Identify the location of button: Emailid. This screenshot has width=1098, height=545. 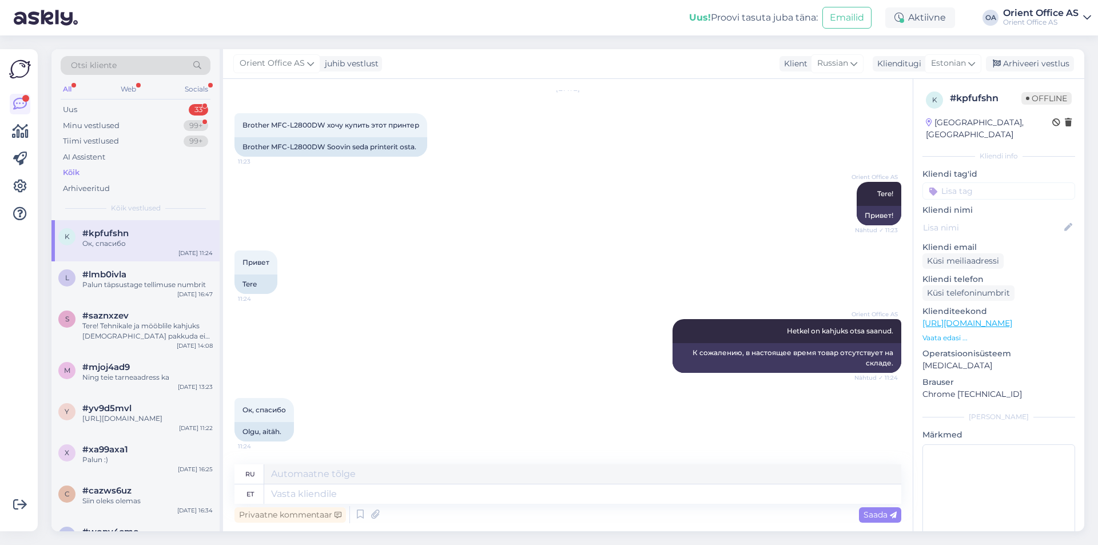
(847, 18).